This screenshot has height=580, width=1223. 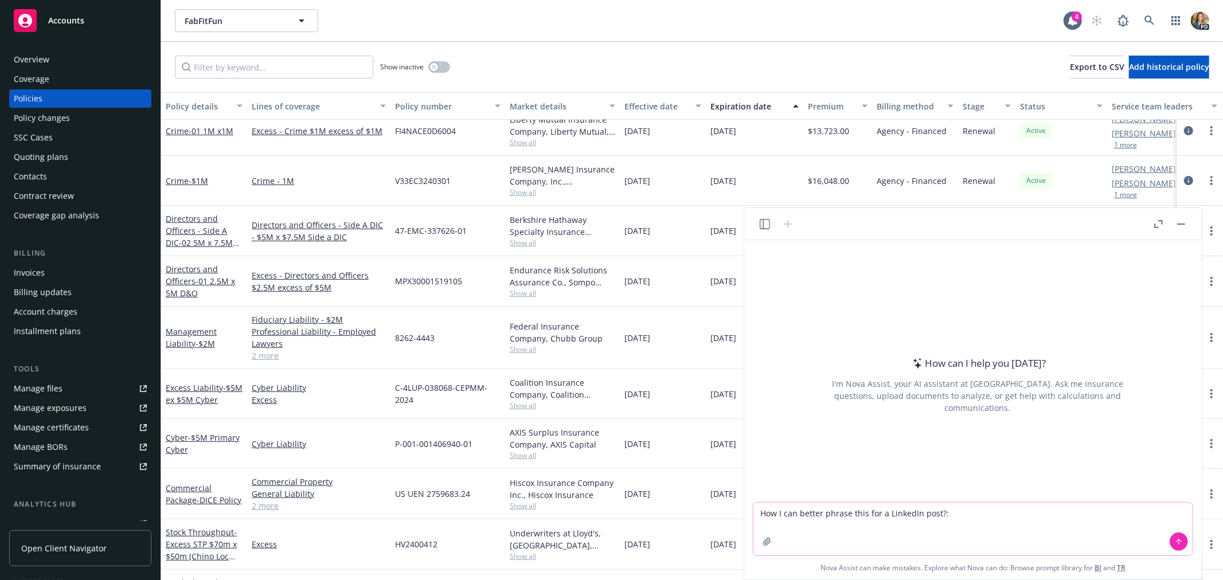 What do you see at coordinates (56, 216) in the screenshot?
I see `div: Coverage gap analysis` at bounding box center [56, 216].